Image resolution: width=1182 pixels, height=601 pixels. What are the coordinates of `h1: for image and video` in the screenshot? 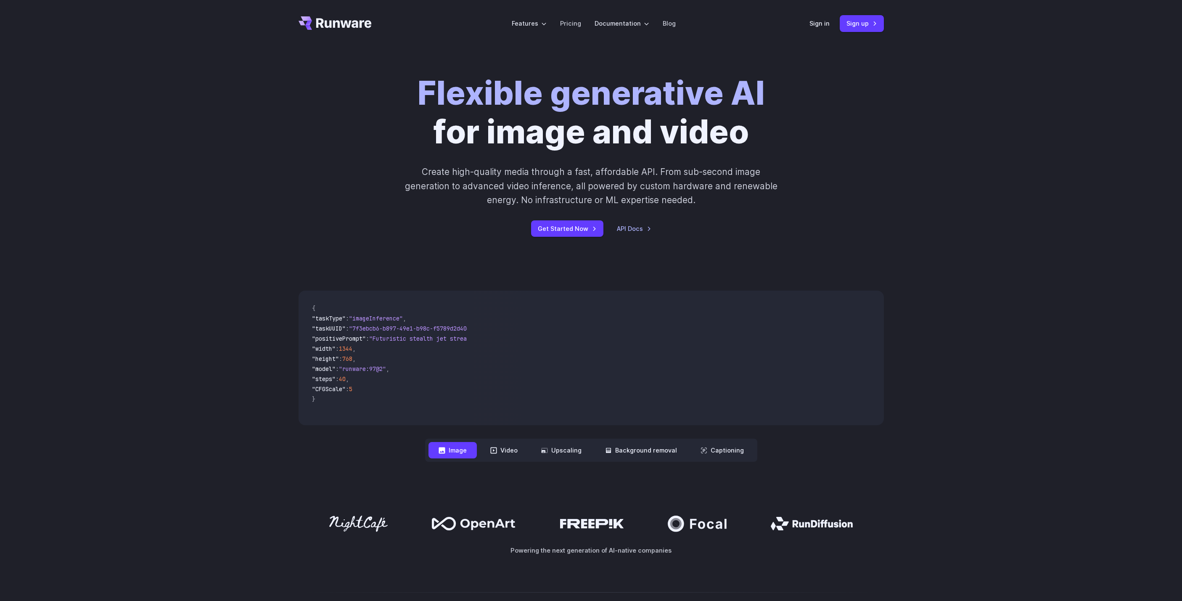 It's located at (591, 113).